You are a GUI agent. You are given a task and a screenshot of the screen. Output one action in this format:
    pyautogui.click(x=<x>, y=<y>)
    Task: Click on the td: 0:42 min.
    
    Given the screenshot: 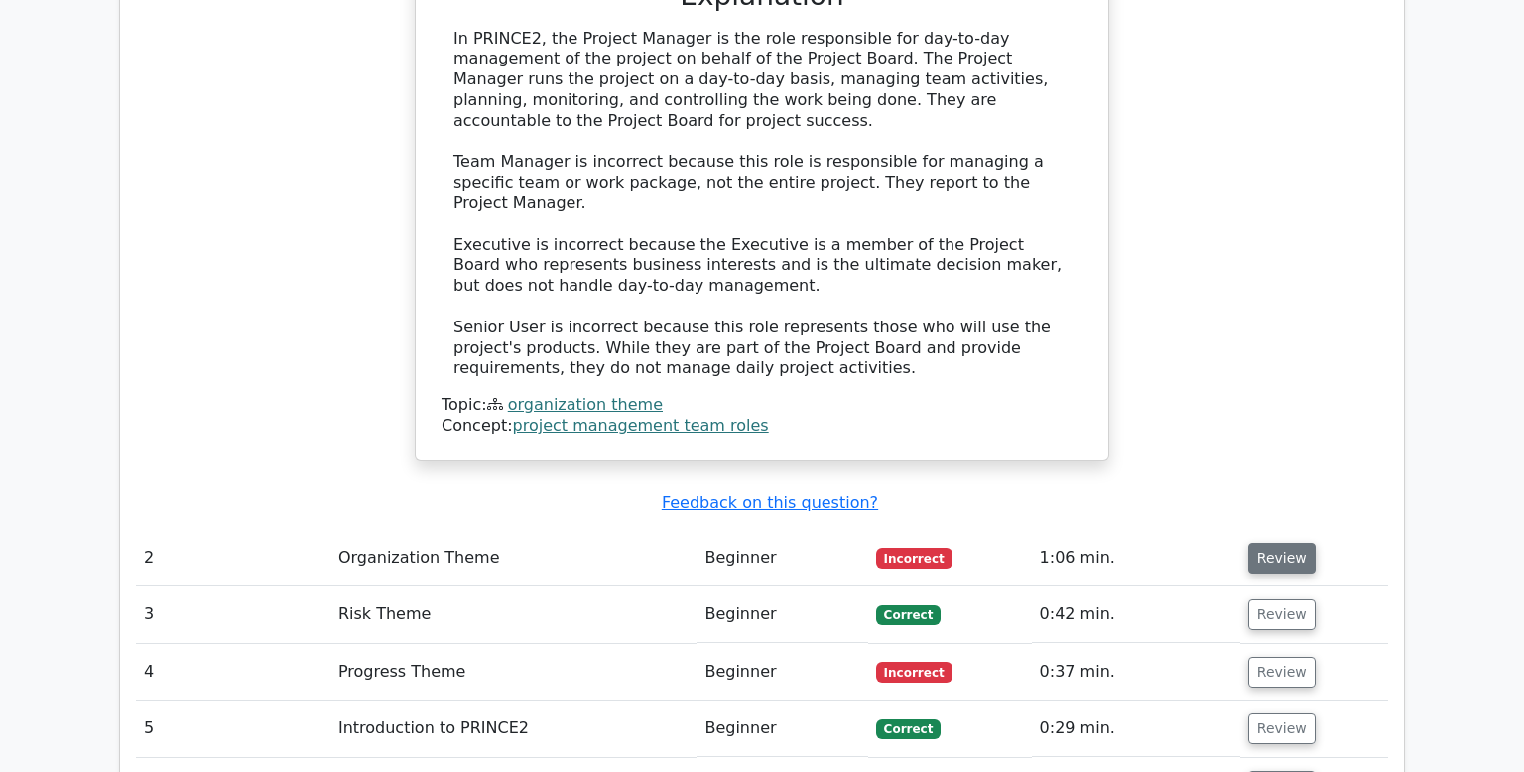 What is the action you would take?
    pyautogui.click(x=1136, y=614)
    